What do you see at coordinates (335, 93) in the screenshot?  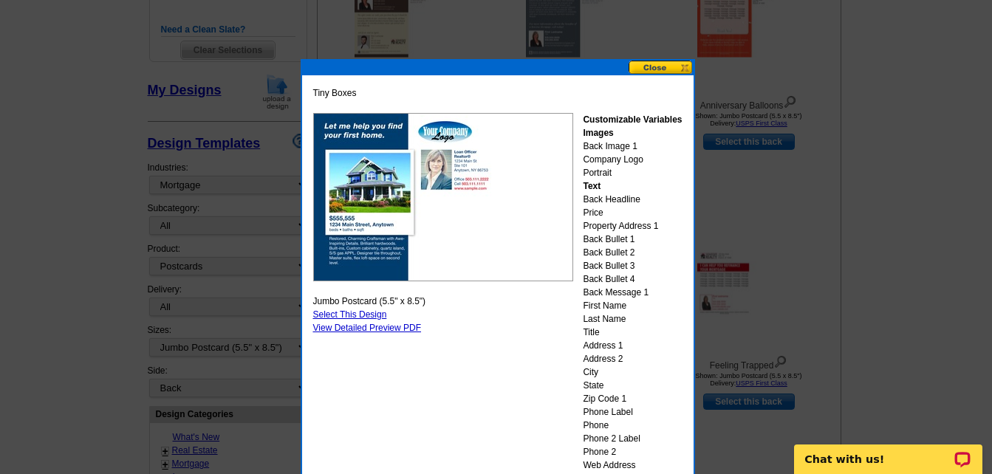 I see `span: Tiny Boxes` at bounding box center [335, 93].